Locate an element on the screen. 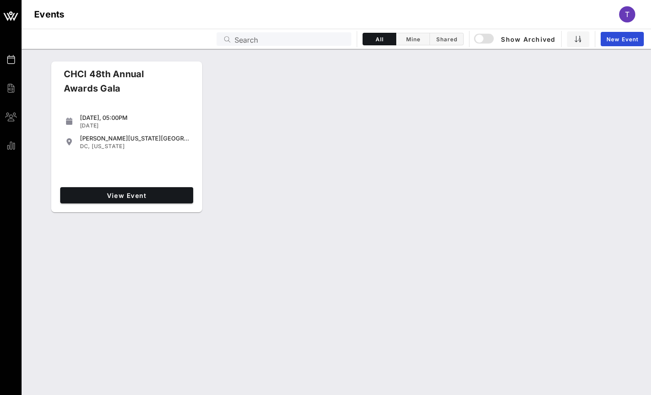 The image size is (651, 395). span: View Event is located at coordinates (127, 195).